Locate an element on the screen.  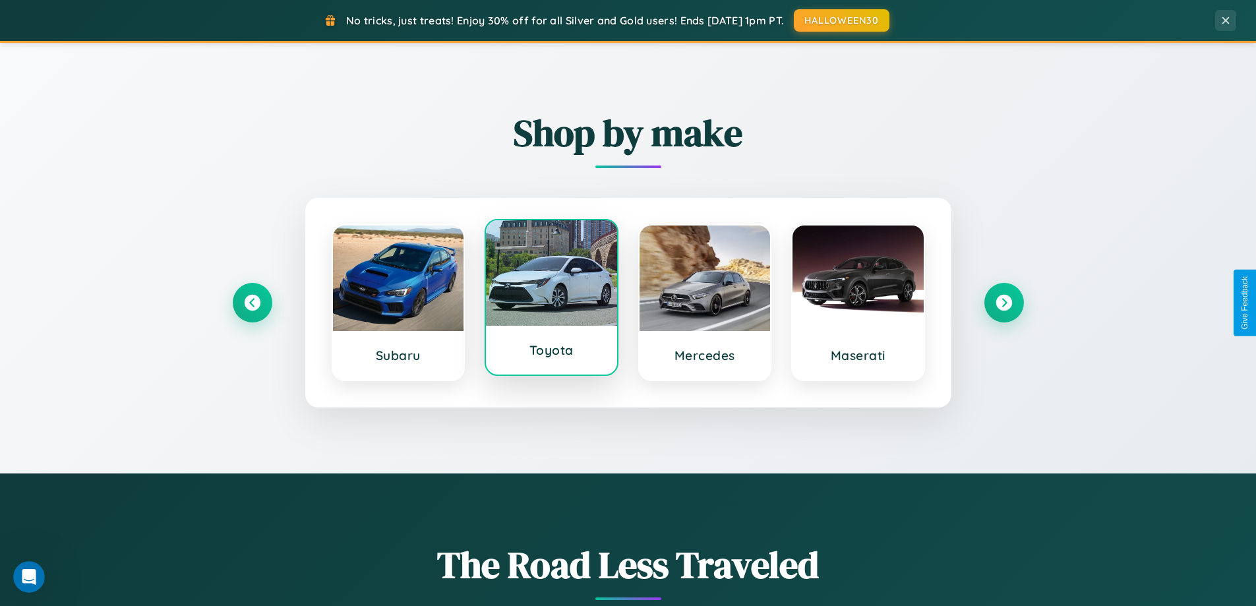
button: HALLOWEEN30 is located at coordinates (841, 20).